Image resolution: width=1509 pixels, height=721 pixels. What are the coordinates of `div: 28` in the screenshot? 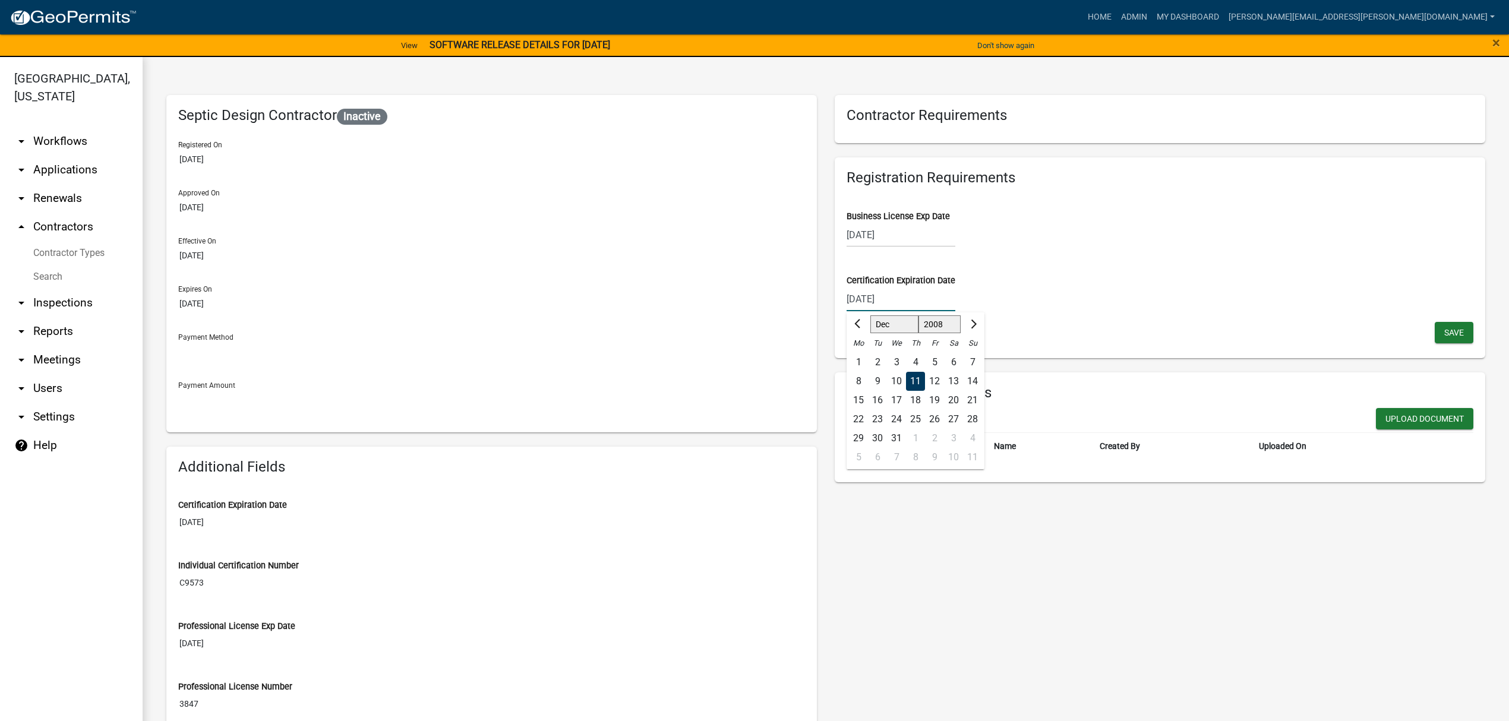 It's located at (972, 419).